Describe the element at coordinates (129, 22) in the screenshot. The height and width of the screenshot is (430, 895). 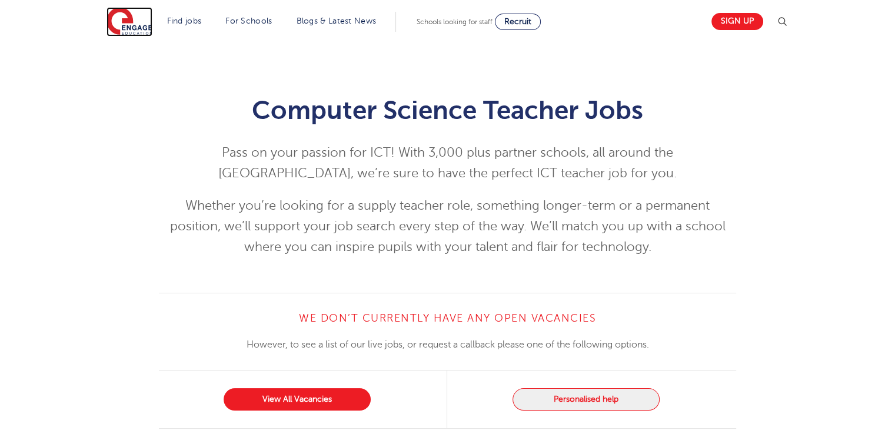
I see `img: Engage Education` at that location.